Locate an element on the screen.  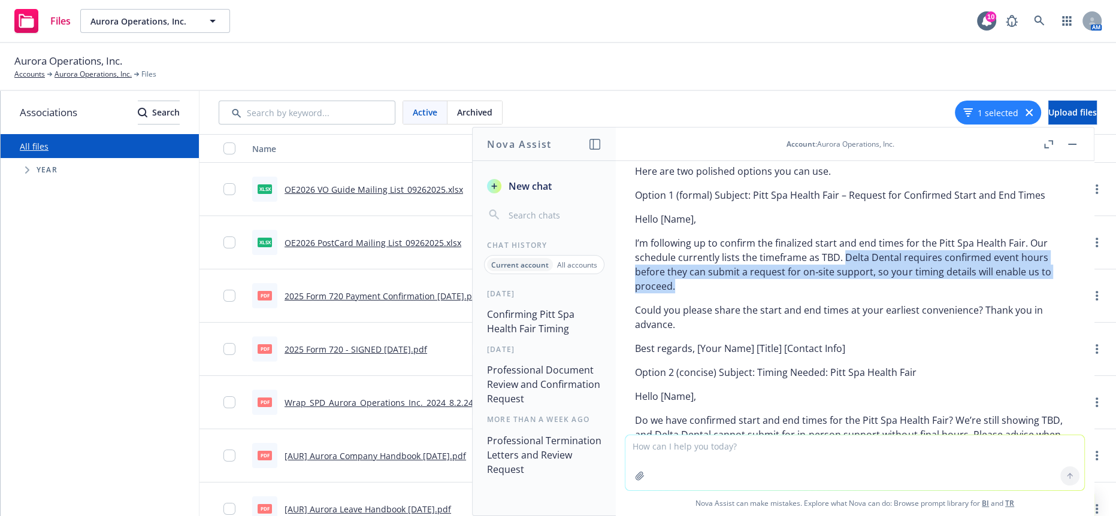
p: Option 2 (concise) Subject: Timing Needed: Pitt Spa Health Fair is located at coordinates (854, 372).